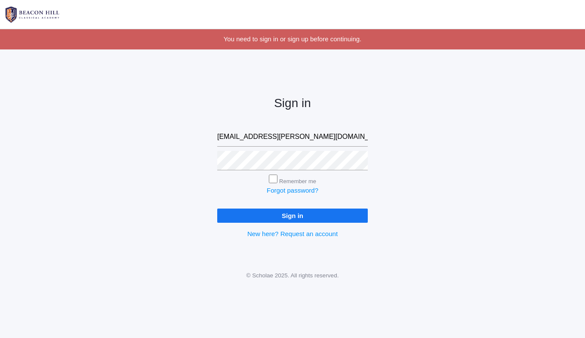 Image resolution: width=585 pixels, height=338 pixels. What do you see at coordinates (293, 234) in the screenshot?
I see `a: New here? Request an account` at bounding box center [293, 234].